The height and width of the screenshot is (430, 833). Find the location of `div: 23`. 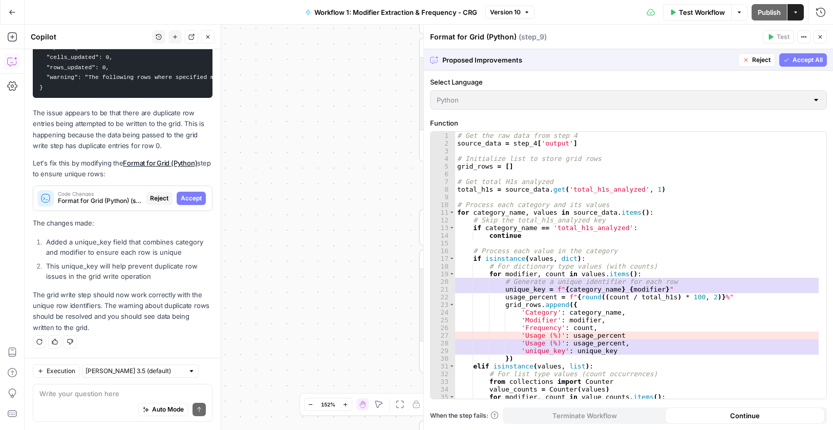

div: 23 is located at coordinates (443, 304).